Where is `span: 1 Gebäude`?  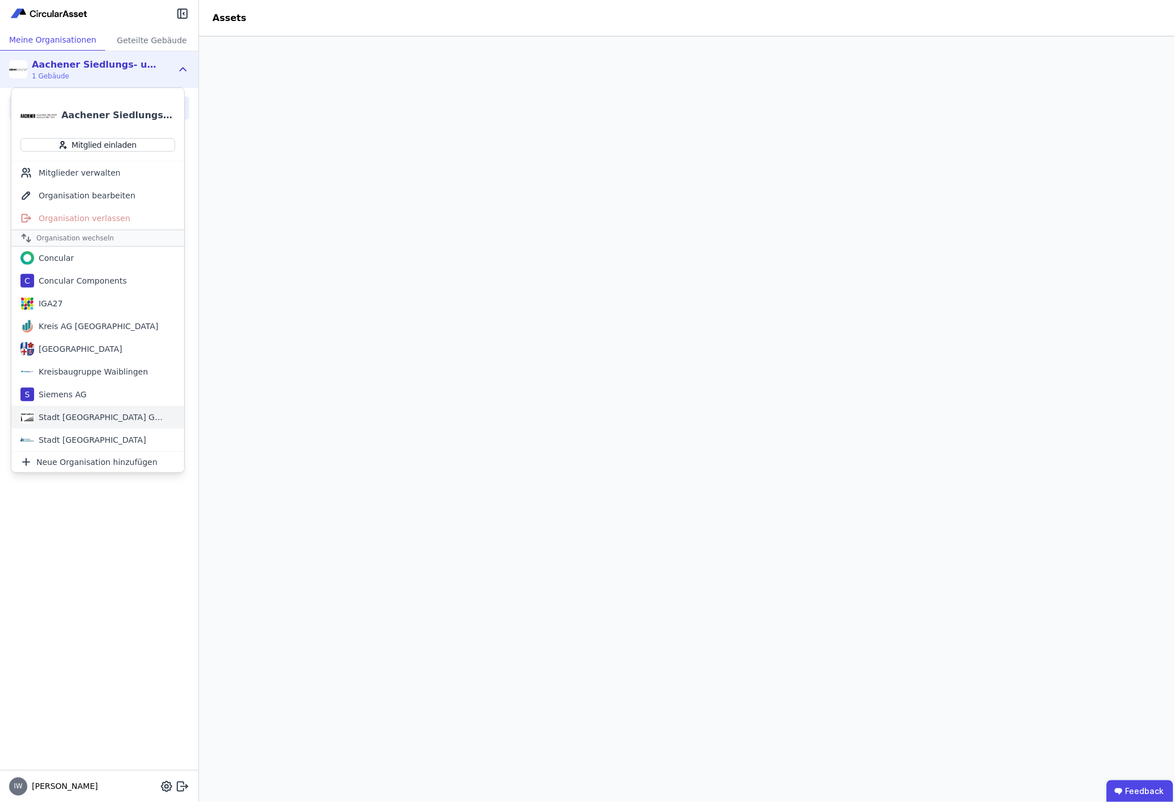
span: 1 Gebäude is located at coordinates (97, 76).